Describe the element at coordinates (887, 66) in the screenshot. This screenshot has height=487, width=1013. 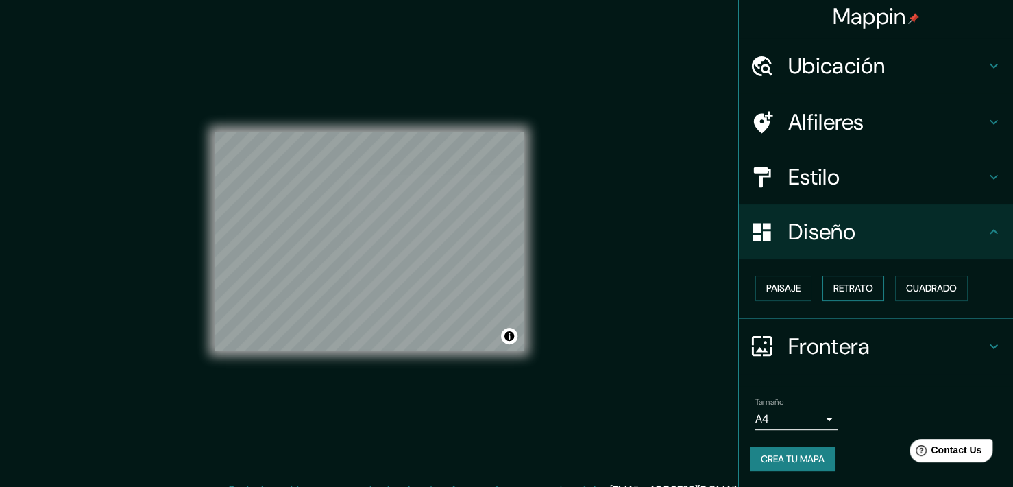
I see `h4: Ubicación` at that location.